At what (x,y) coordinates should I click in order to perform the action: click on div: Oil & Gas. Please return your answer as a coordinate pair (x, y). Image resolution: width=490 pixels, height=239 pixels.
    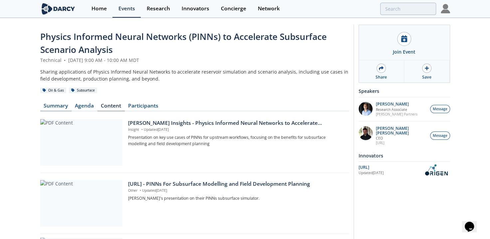
    Looking at the image, I should click on (53, 90).